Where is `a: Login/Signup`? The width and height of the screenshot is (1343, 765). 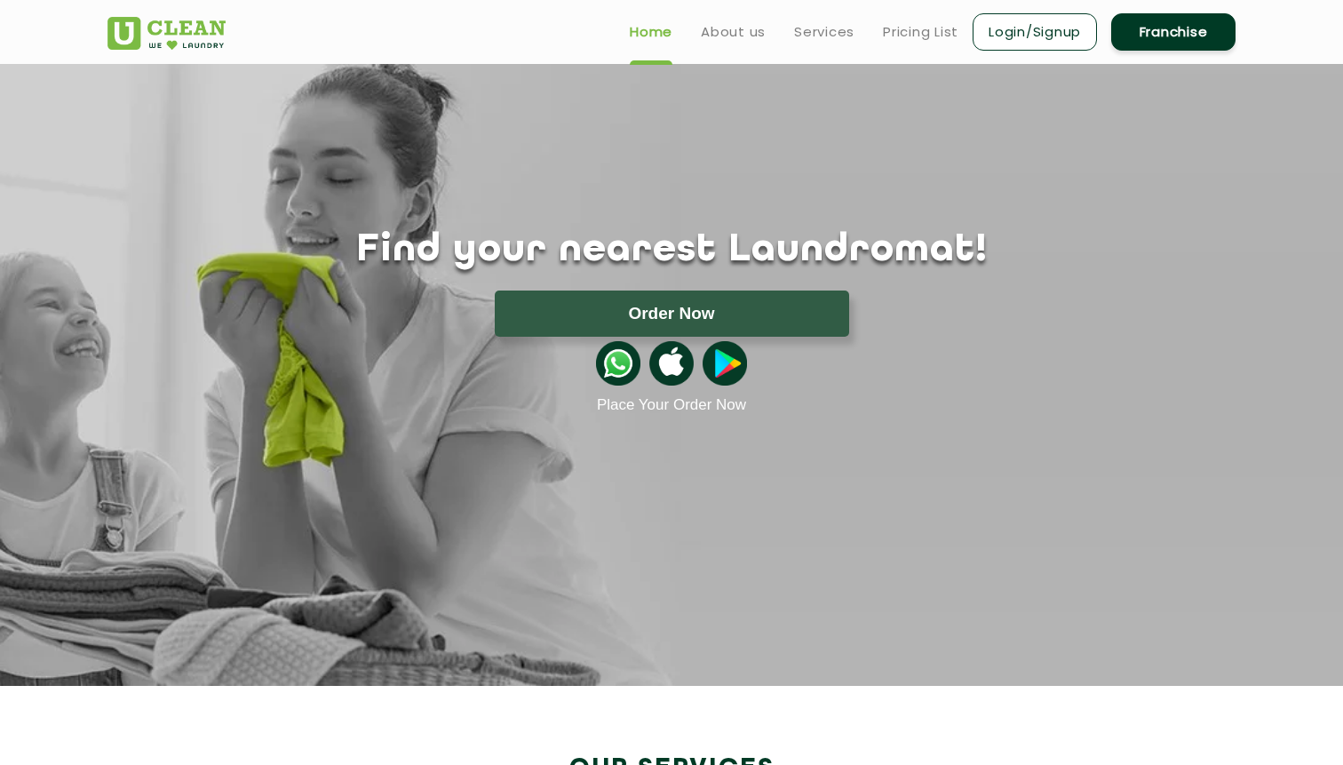
a: Login/Signup is located at coordinates (1035, 32).